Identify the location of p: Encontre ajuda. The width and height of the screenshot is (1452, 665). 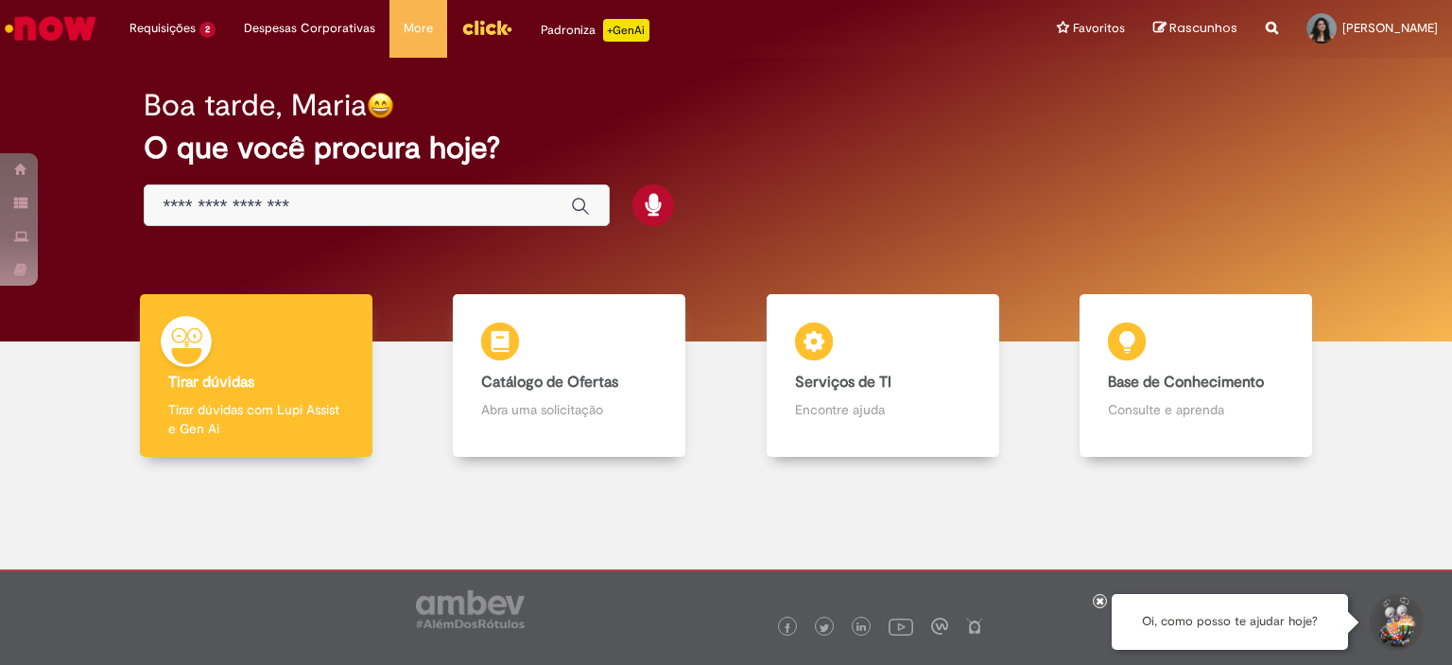
(883, 409).